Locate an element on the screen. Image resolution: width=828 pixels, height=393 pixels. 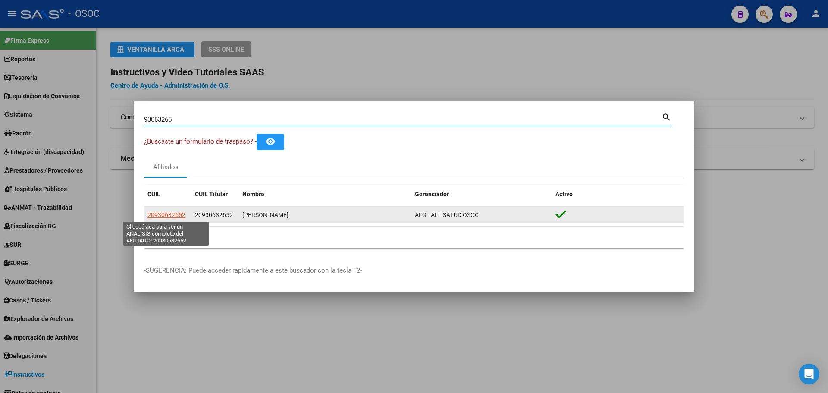
mat-icon: remove_red_eye is located at coordinates (270, 142).